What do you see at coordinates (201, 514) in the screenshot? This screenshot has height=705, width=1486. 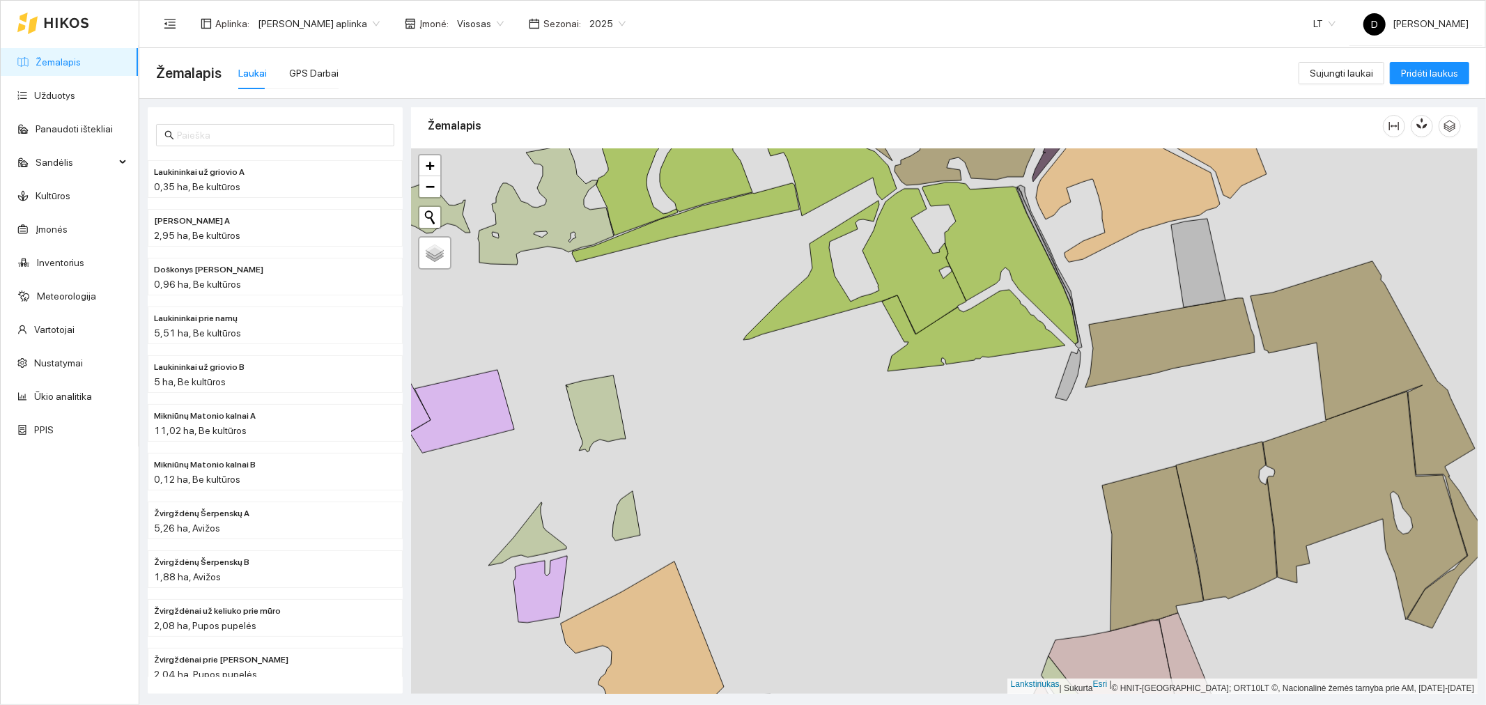 I see `span: Žvirgždėnų Šerpenskų A` at bounding box center [201, 514].